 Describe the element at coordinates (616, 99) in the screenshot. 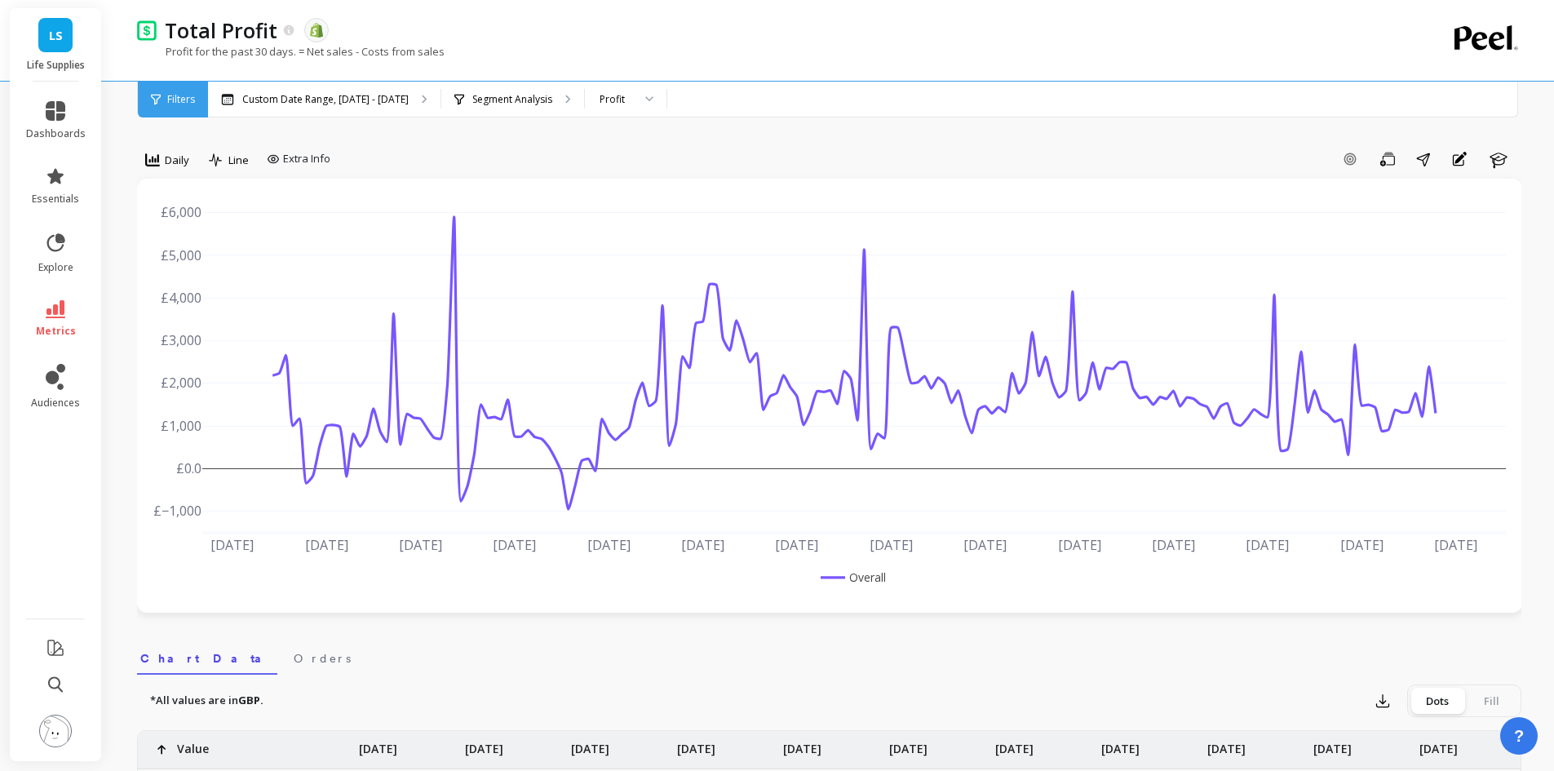

I see `div: Profit` at that location.